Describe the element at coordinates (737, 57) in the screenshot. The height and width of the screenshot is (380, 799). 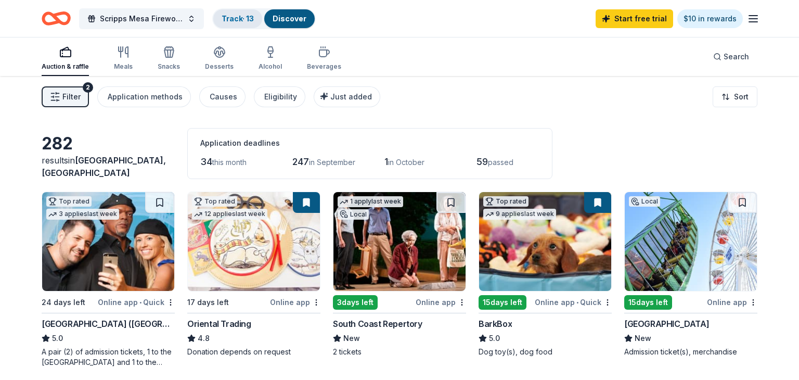
I see `span: Search` at that location.